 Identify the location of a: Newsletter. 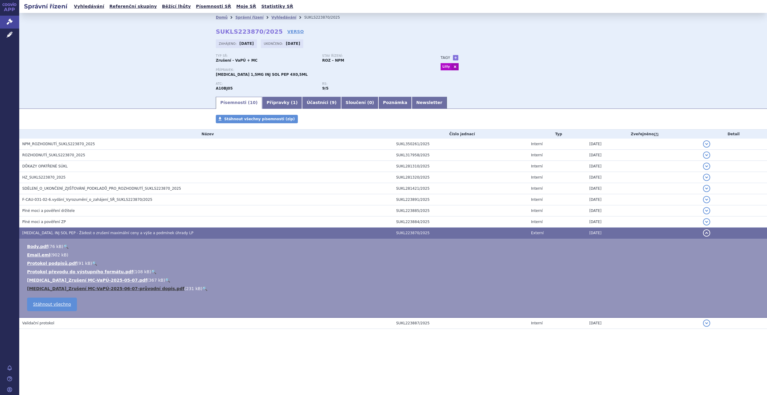
(429, 103).